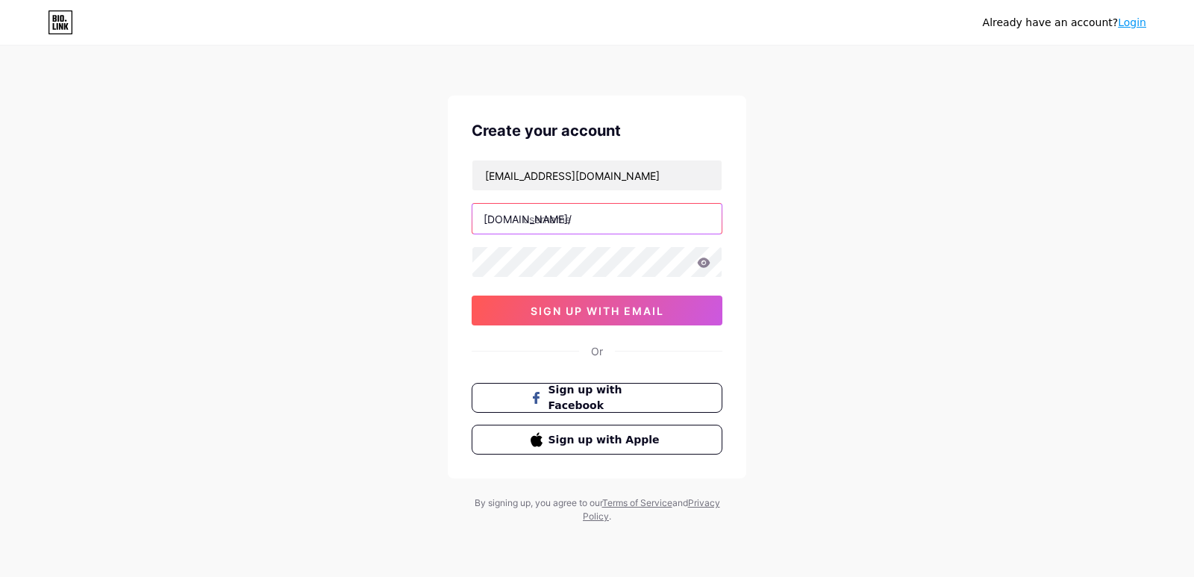 This screenshot has width=1194, height=577. I want to click on span: Sign up with Facebook, so click(606, 398).